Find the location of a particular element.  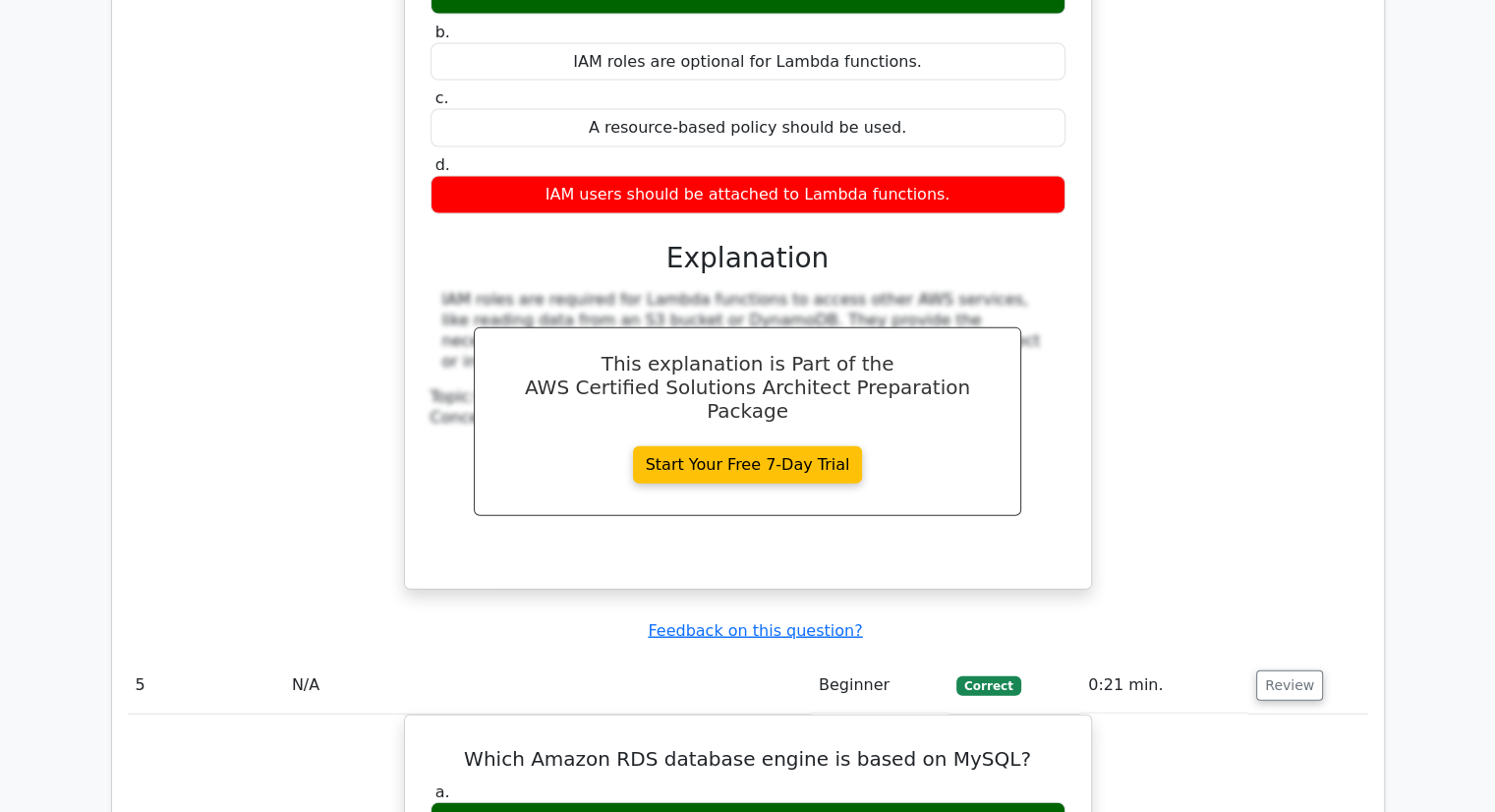

span: b. is located at coordinates (442, 32).